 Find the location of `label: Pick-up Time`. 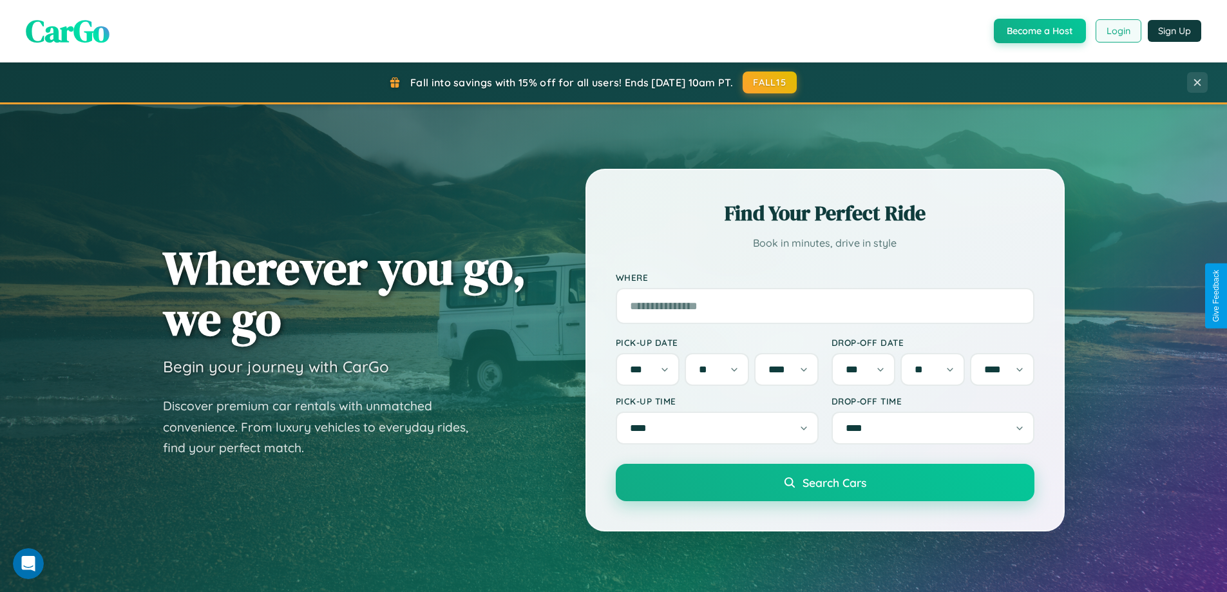

label: Pick-up Time is located at coordinates (717, 401).